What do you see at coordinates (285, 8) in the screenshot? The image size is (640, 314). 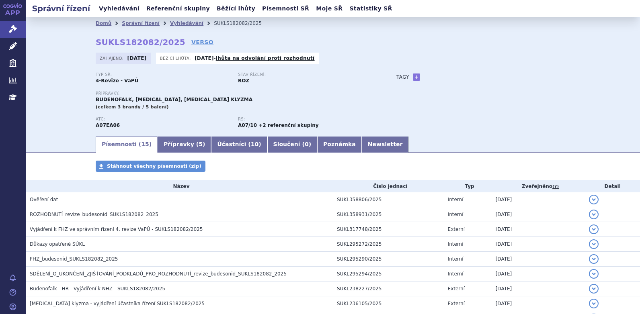 I see `a: Písemnosti SŘ` at bounding box center [285, 8].